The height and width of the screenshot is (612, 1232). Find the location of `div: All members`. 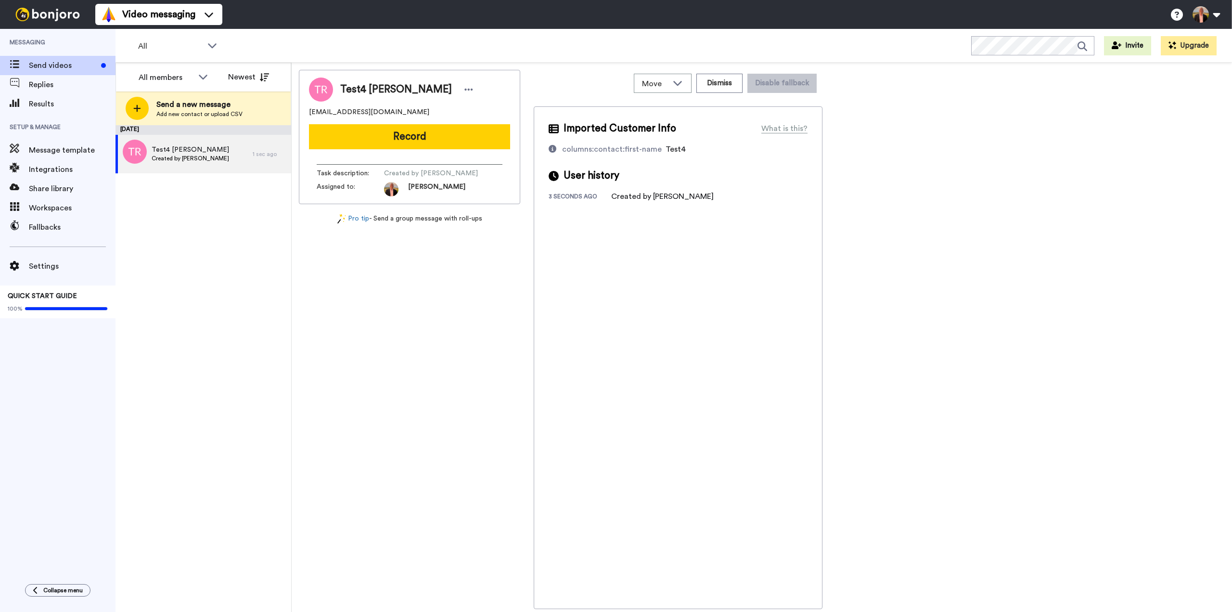

div: All members is located at coordinates (166, 78).